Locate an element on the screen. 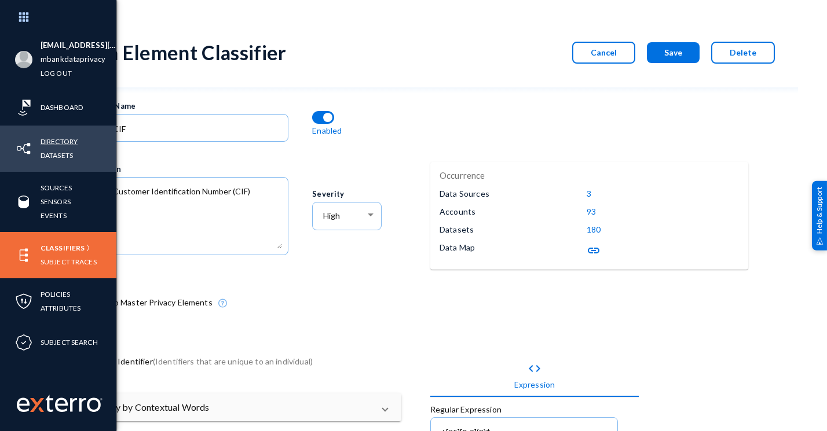 The image size is (827, 431). a: Attributes is located at coordinates (60, 308).